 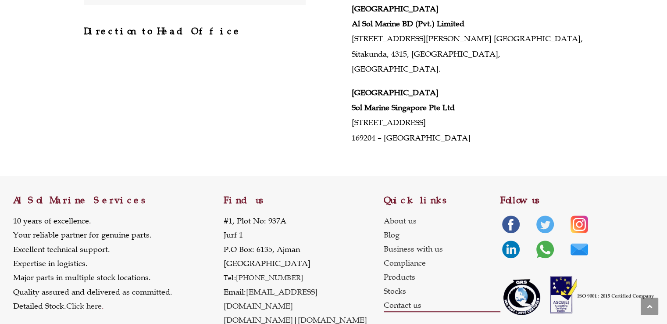 I want to click on a: Products, so click(x=442, y=277).